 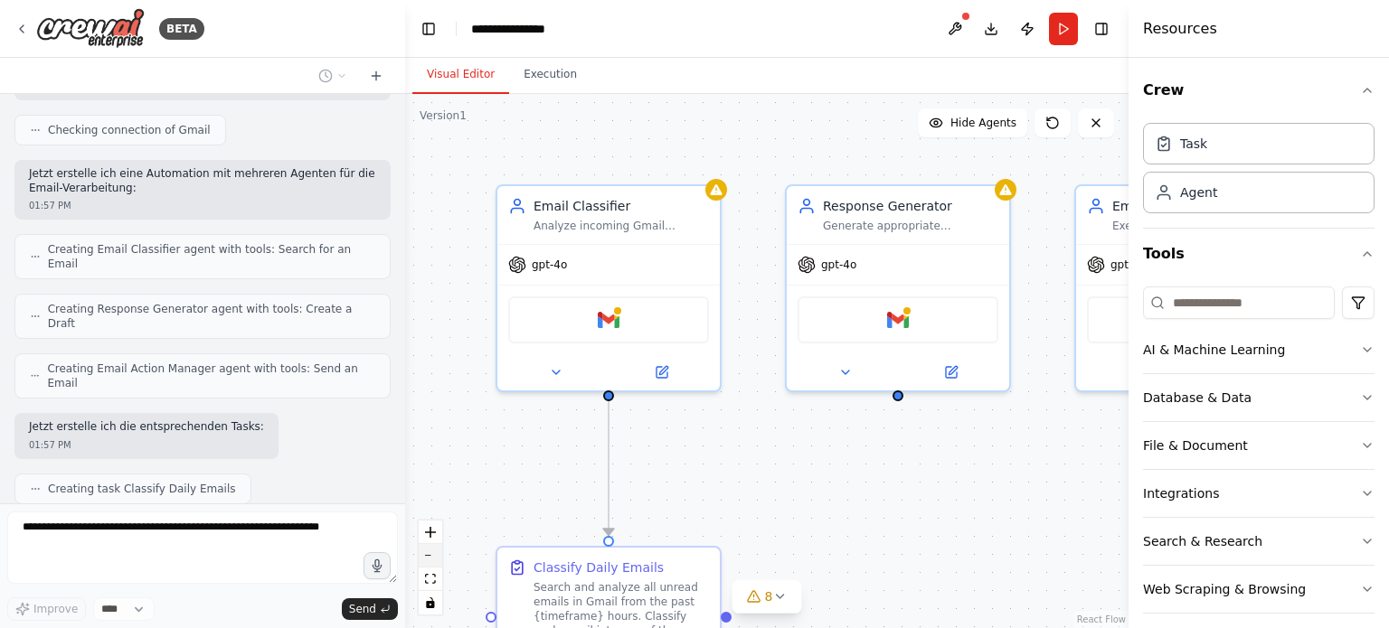 I want to click on button: Hide Agents, so click(x=972, y=123).